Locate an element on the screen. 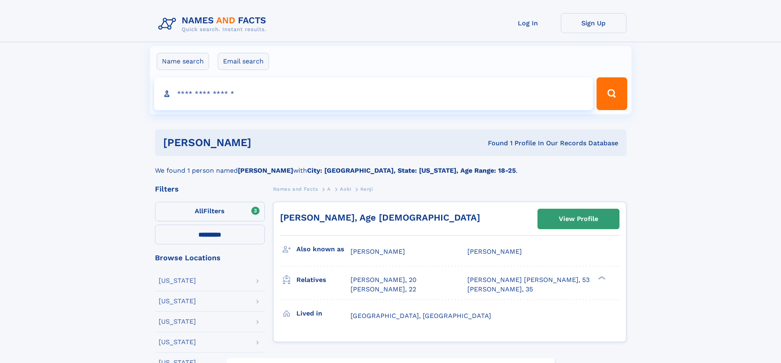 The height and width of the screenshot is (363, 781). label: Email search is located at coordinates (243, 61).